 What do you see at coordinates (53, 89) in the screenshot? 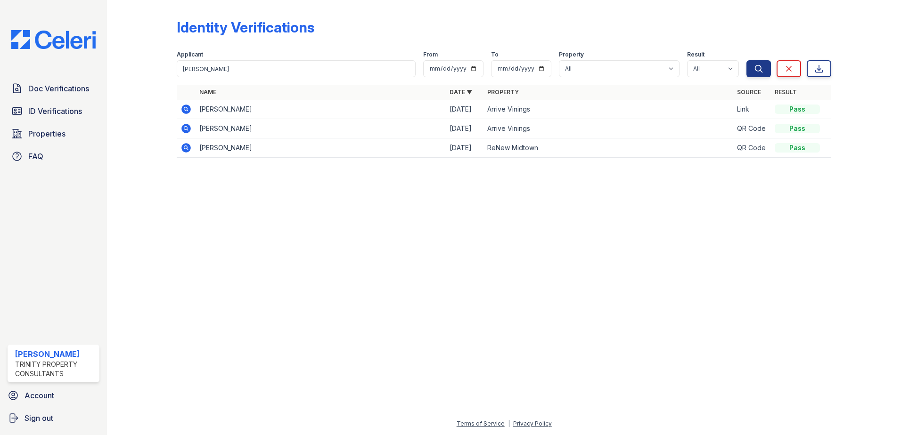
I see `a: Doc Verifications` at bounding box center [53, 89].